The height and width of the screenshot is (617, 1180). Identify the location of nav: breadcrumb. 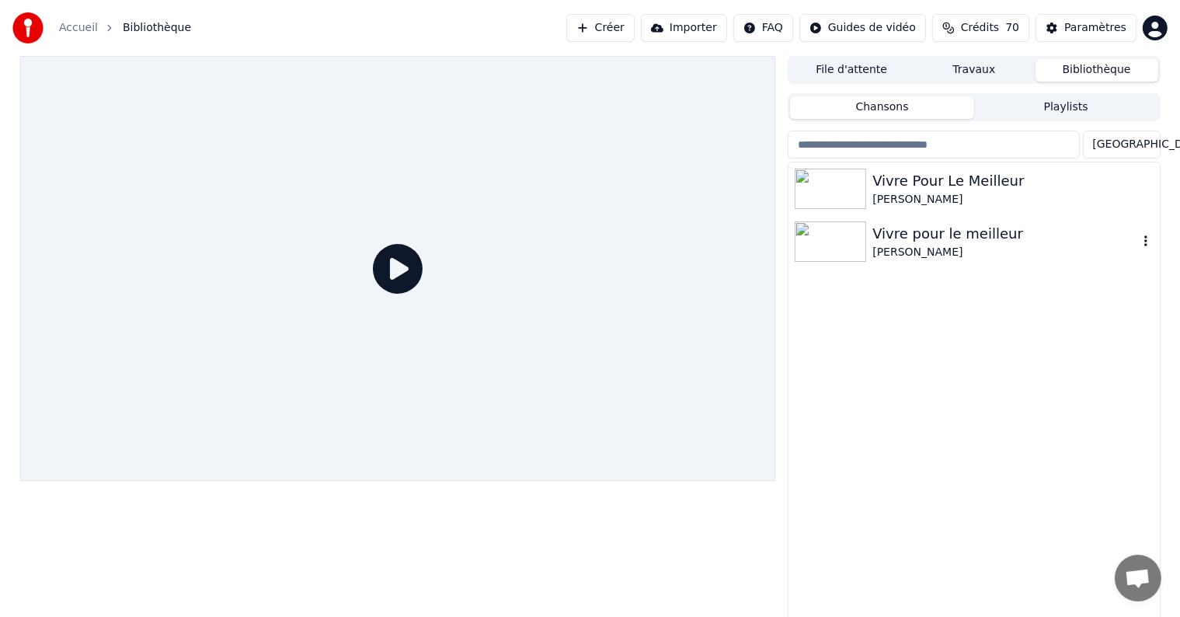
(125, 28).